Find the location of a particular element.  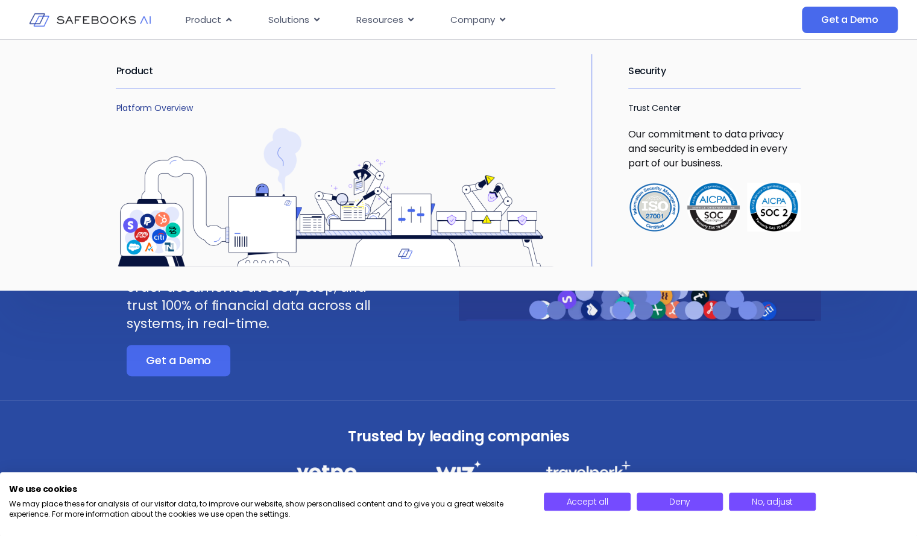

a: Trust Center is located at coordinates (654, 108).